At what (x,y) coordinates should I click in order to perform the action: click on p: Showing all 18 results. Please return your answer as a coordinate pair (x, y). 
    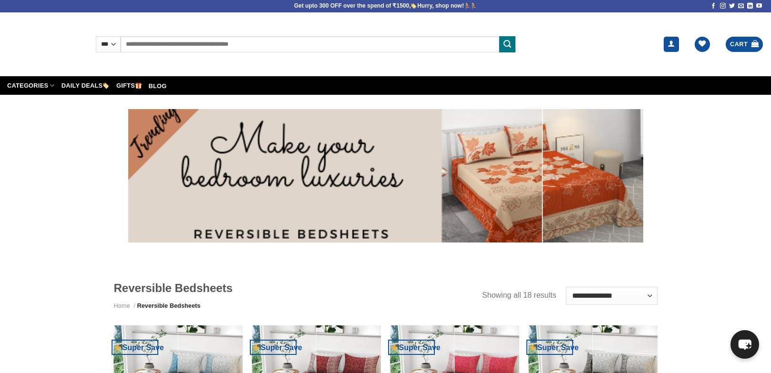
    Looking at the image, I should click on (519, 296).